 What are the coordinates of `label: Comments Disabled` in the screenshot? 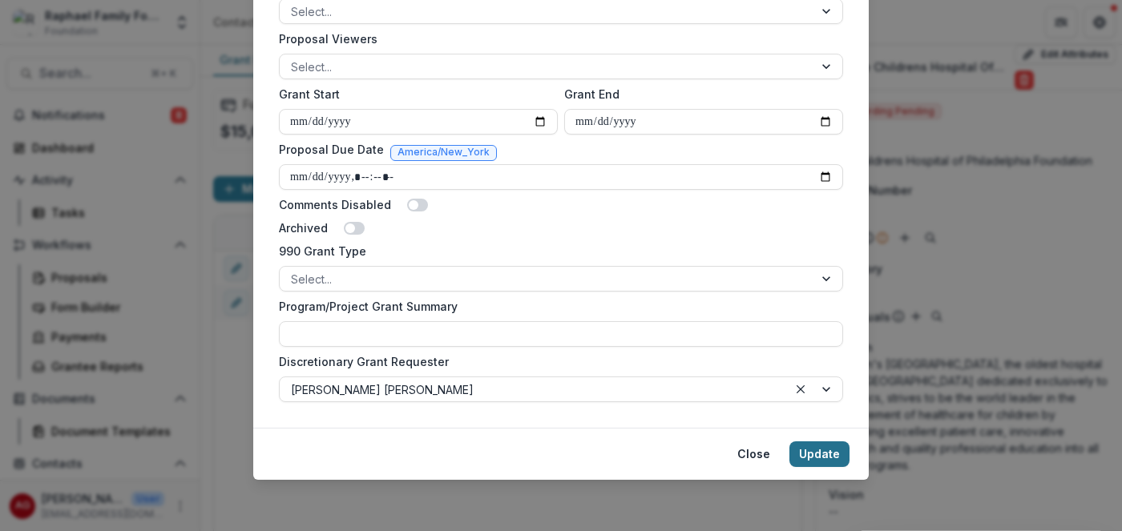 It's located at (335, 204).